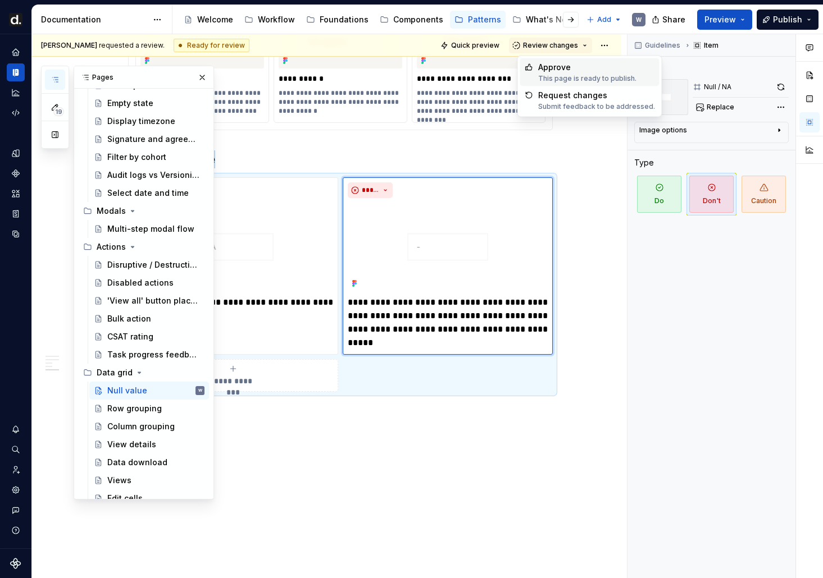 Image resolution: width=823 pixels, height=578 pixels. Describe the element at coordinates (16, 174) in the screenshot. I see `a: Components` at that location.